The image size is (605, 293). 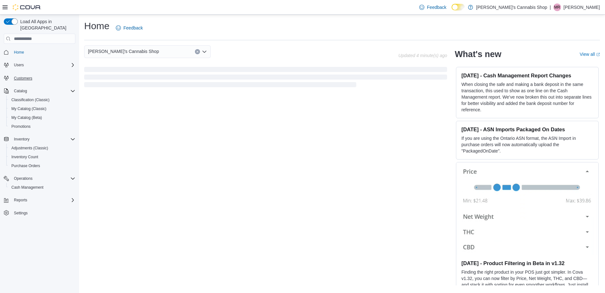 What do you see at coordinates (42, 126) in the screenshot?
I see `button: Promotions` at bounding box center [42, 126].